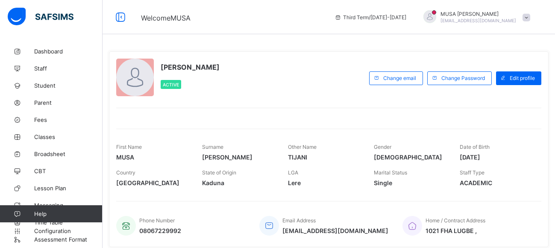 The height and width of the screenshot is (248, 555). What do you see at coordinates (68, 188) in the screenshot?
I see `span: Lesson Plan` at bounding box center [68, 188].